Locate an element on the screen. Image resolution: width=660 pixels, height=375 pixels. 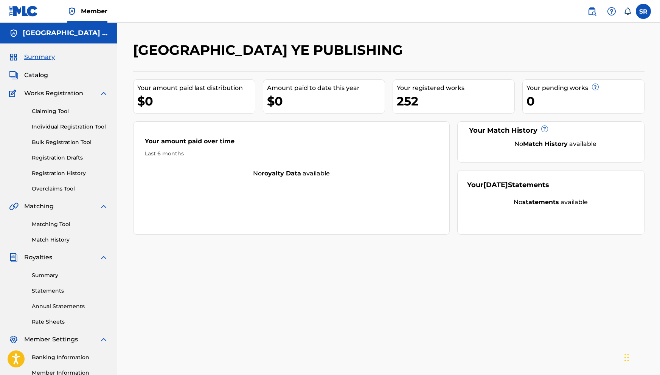
div: Notifications is located at coordinates (627, 11).